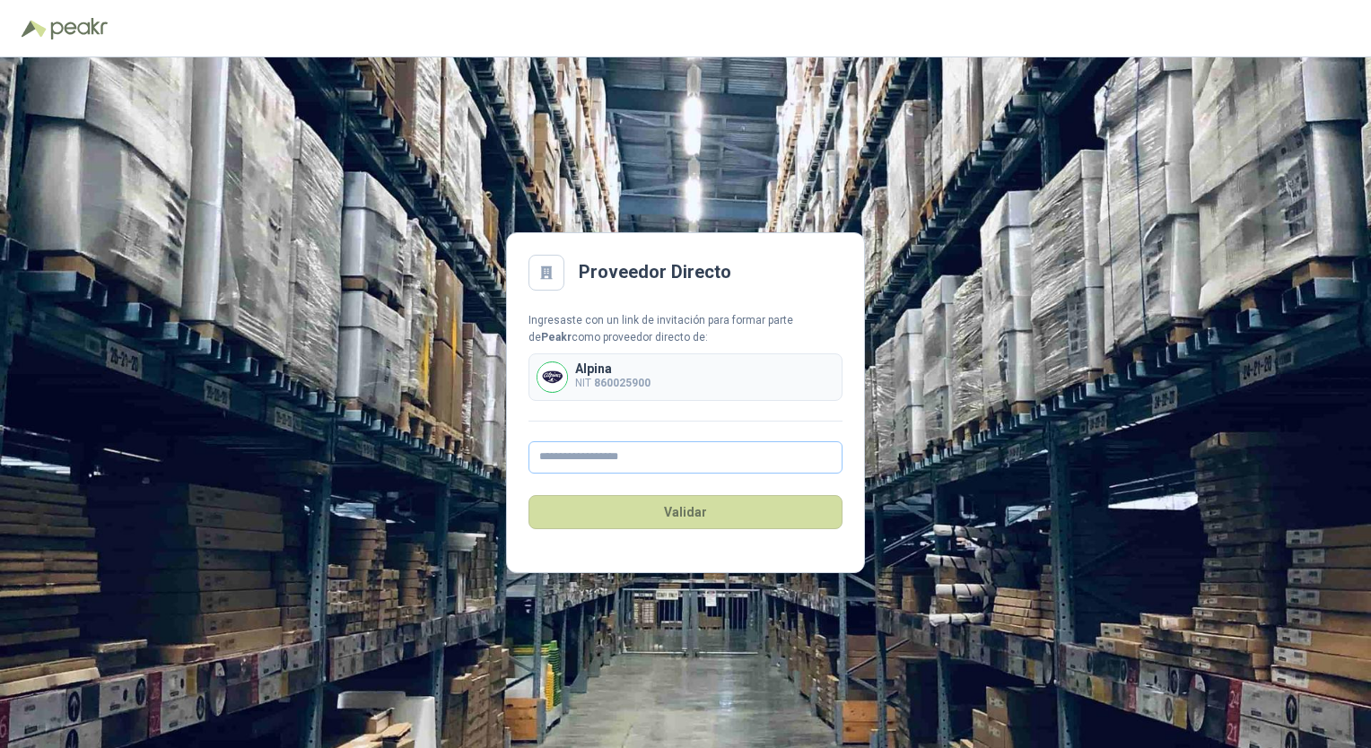 This screenshot has height=748, width=1371. Describe the element at coordinates (613, 383) in the screenshot. I see `p: NIT` at that location.